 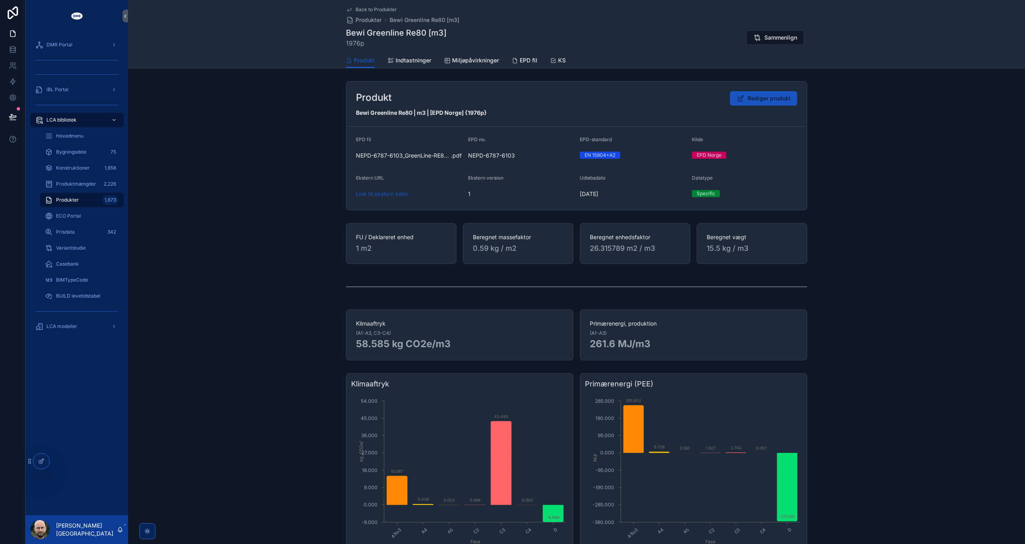 What do you see at coordinates (736, 448) in the screenshot?
I see `text: 2.742` at bounding box center [736, 448].